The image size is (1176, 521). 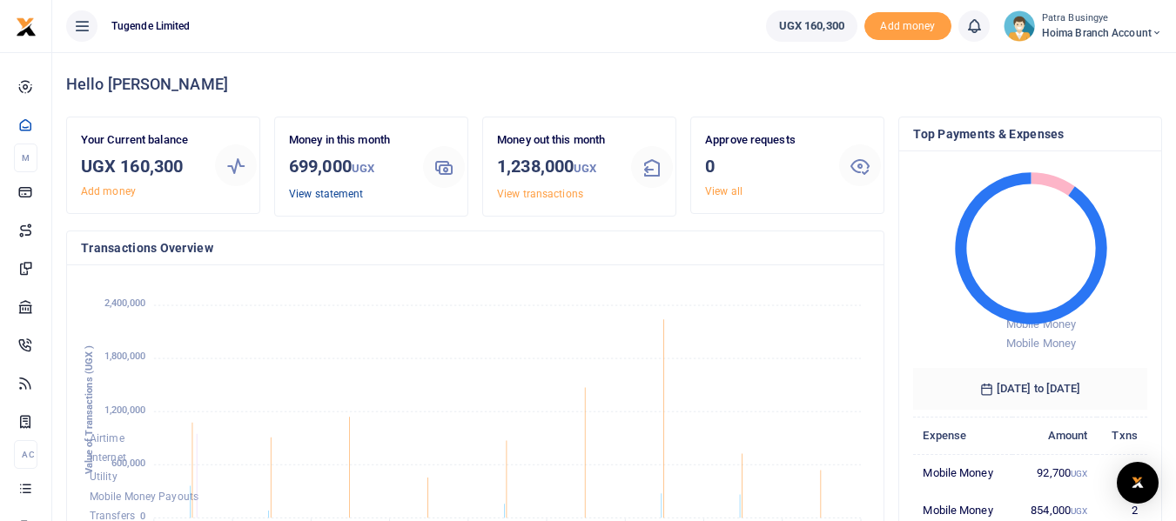 What do you see at coordinates (108, 458) in the screenshot?
I see `span: Internet` at bounding box center [108, 458].